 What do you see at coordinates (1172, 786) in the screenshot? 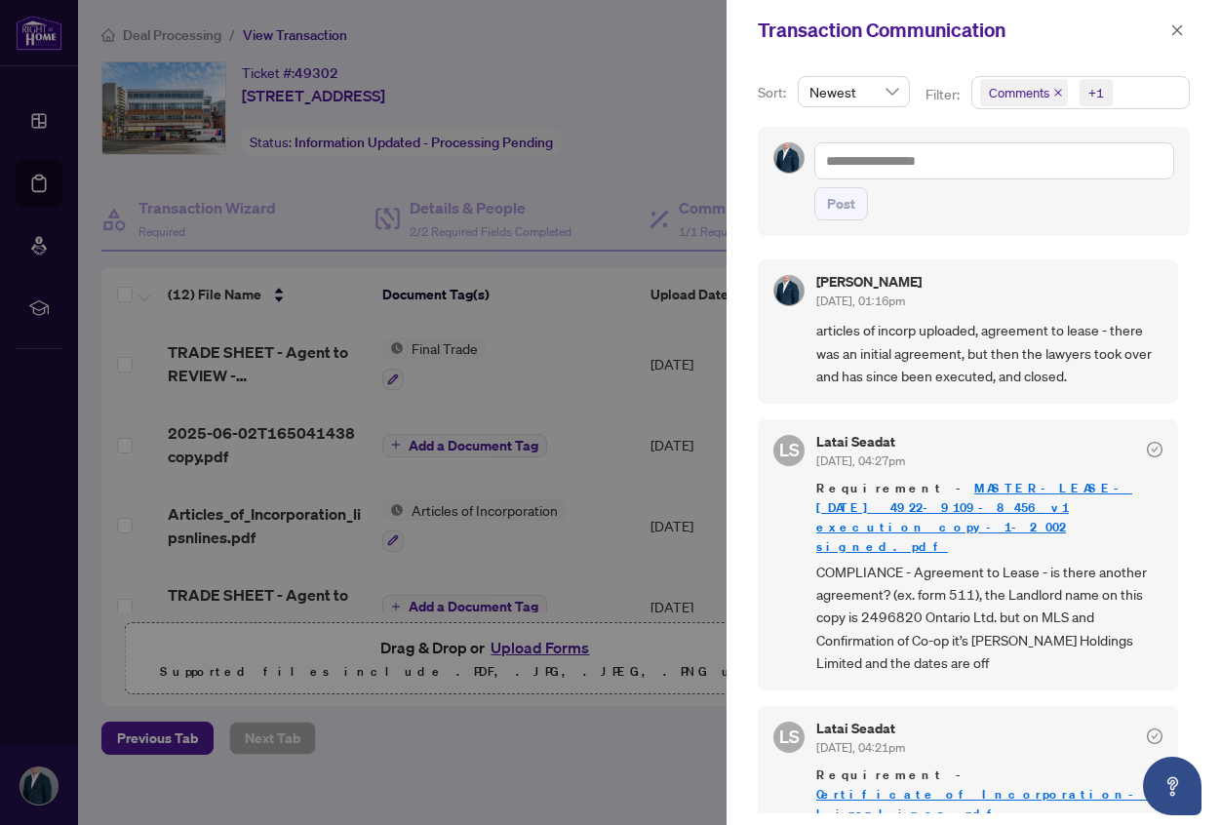
I see `button: Open asap` at bounding box center [1172, 786].